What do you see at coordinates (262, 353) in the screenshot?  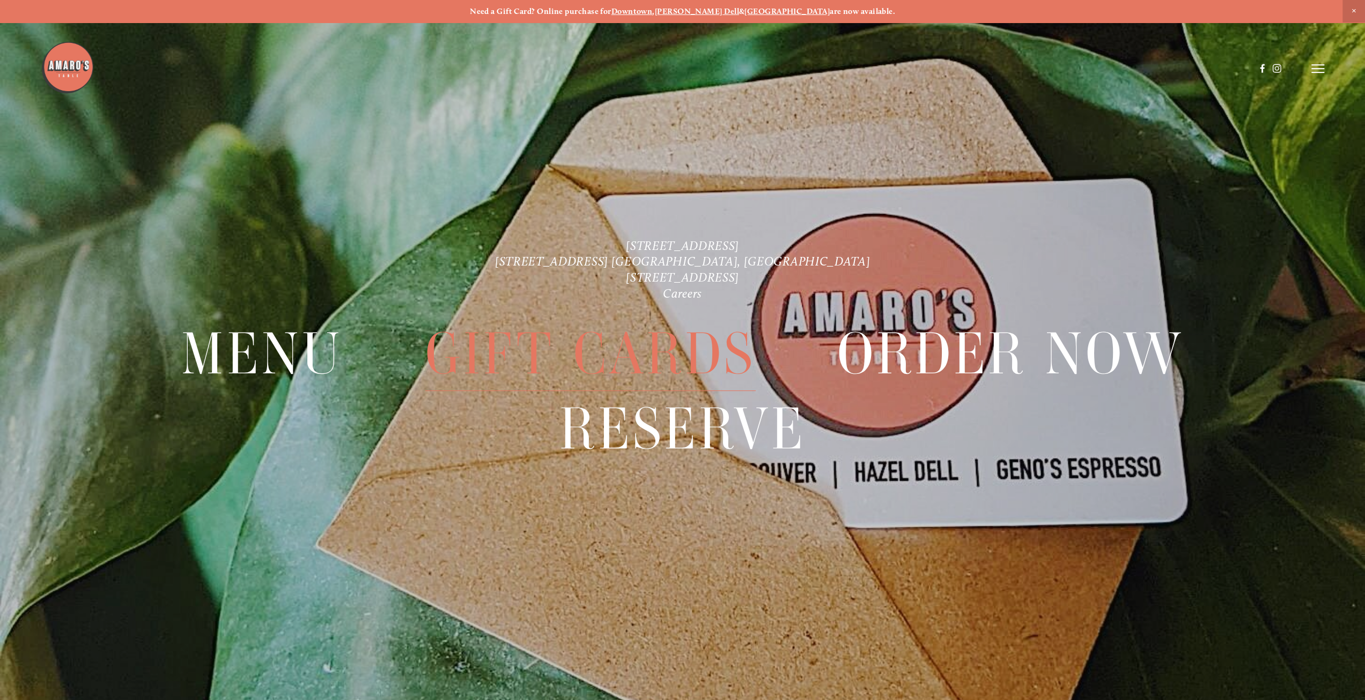 I see `a: Menu` at bounding box center [262, 353].